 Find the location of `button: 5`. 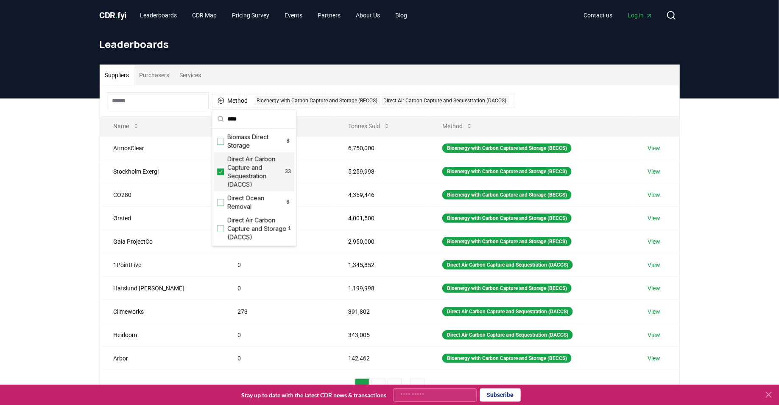

button: 5 is located at coordinates (417, 387).